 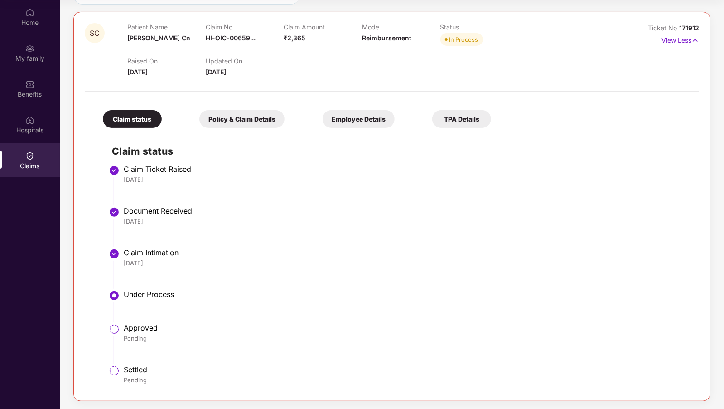 I want to click on p: View Less, so click(x=680, y=39).